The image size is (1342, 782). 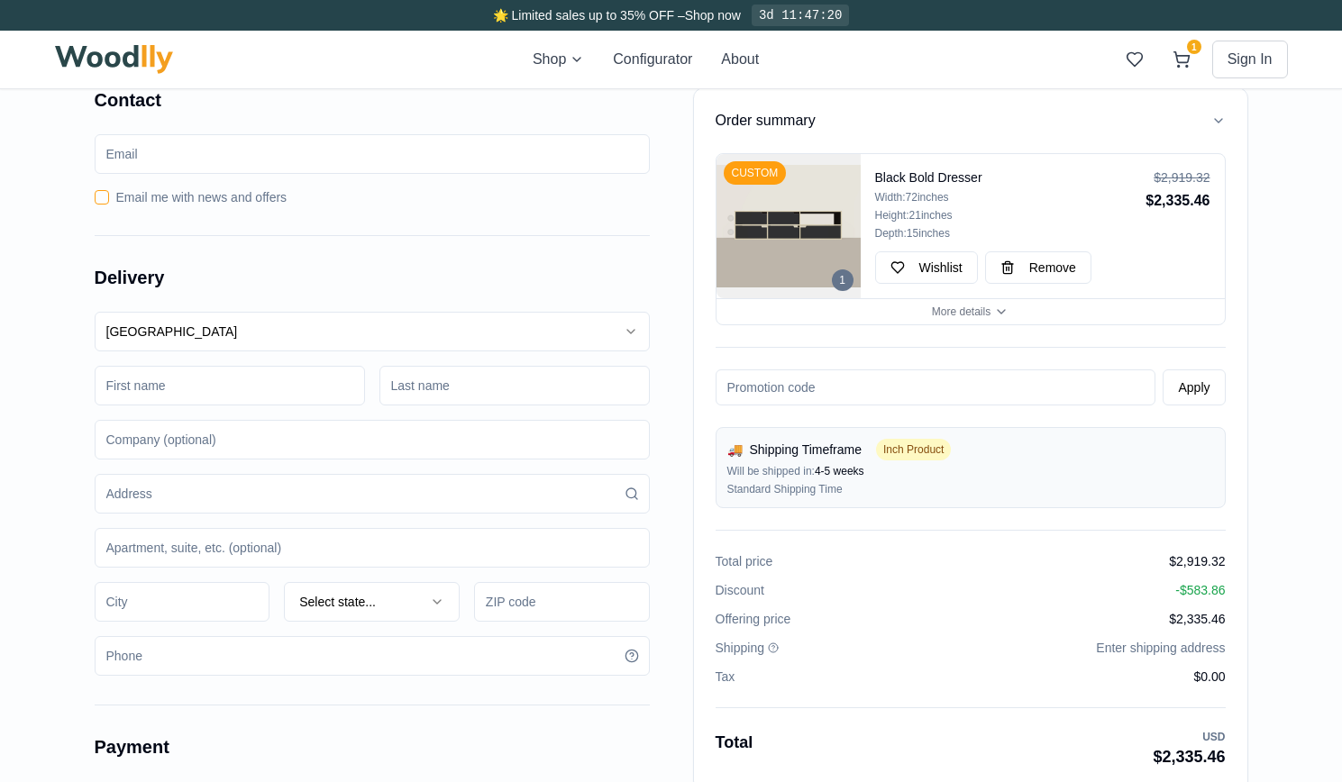 I want to click on div: Width: 72 inches, so click(x=1007, y=197).